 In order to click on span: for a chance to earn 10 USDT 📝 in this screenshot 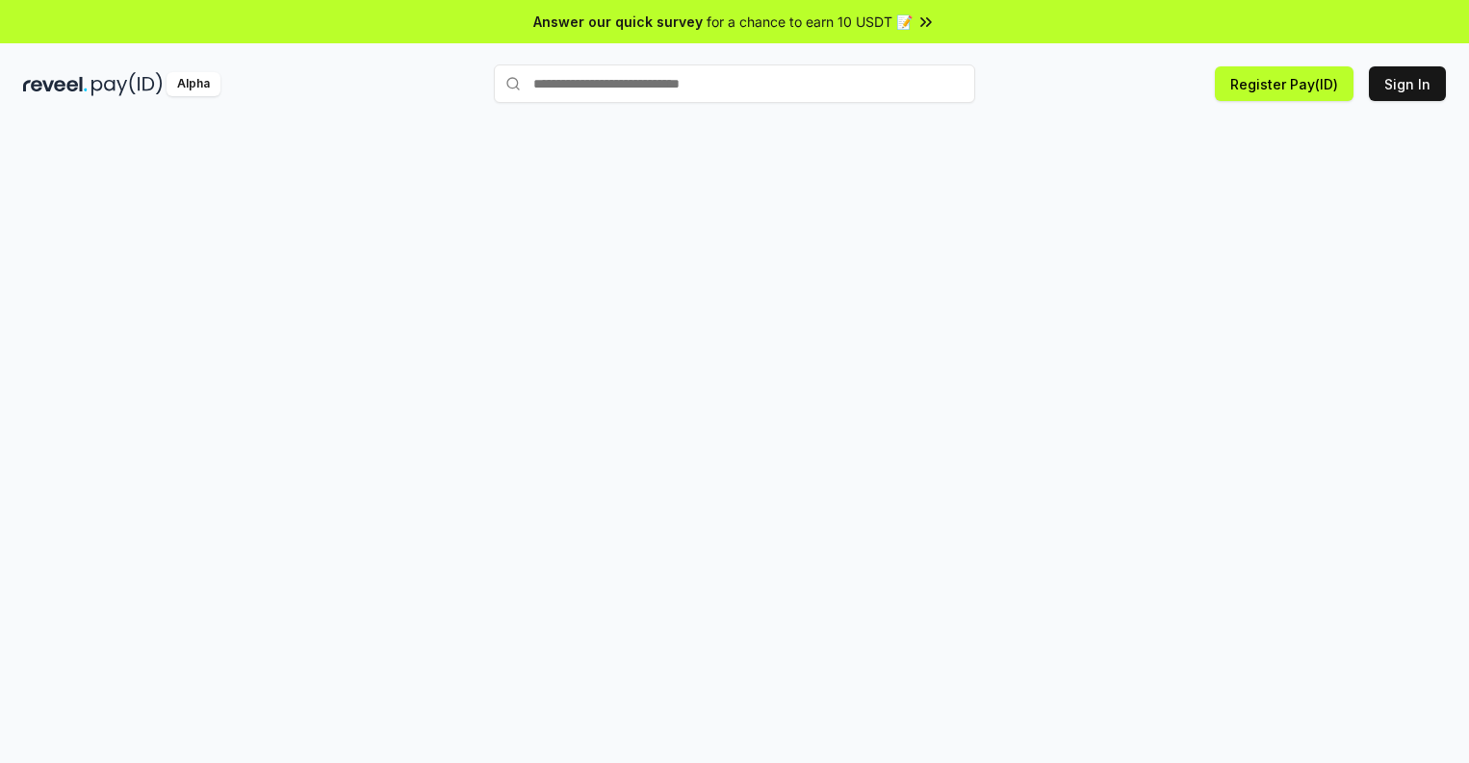, I will do `click(810, 21)`.